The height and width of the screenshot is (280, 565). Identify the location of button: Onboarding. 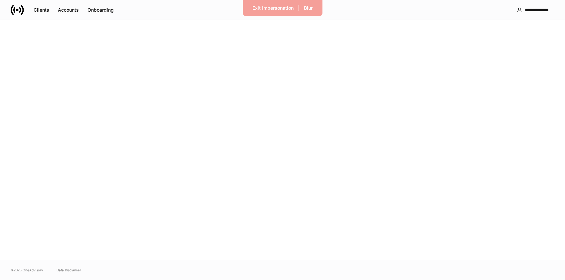
(100, 10).